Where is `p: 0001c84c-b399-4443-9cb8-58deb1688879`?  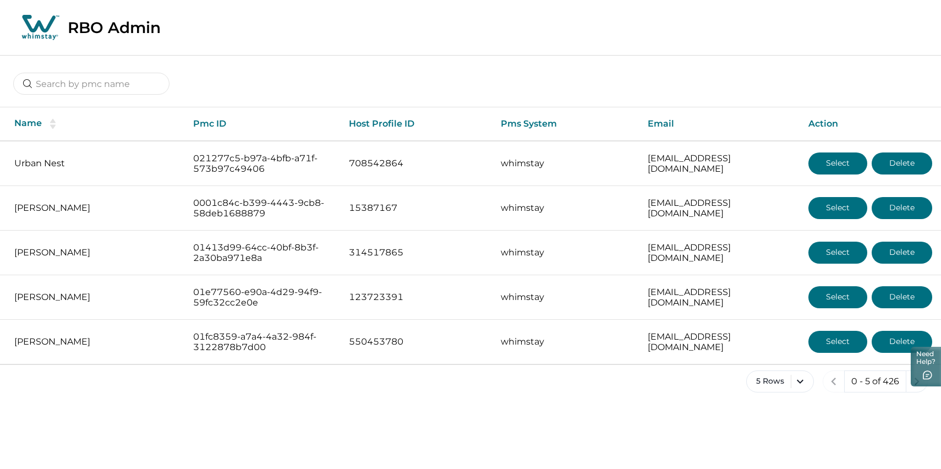 p: 0001c84c-b399-4443-9cb8-58deb1688879 is located at coordinates (262, 208).